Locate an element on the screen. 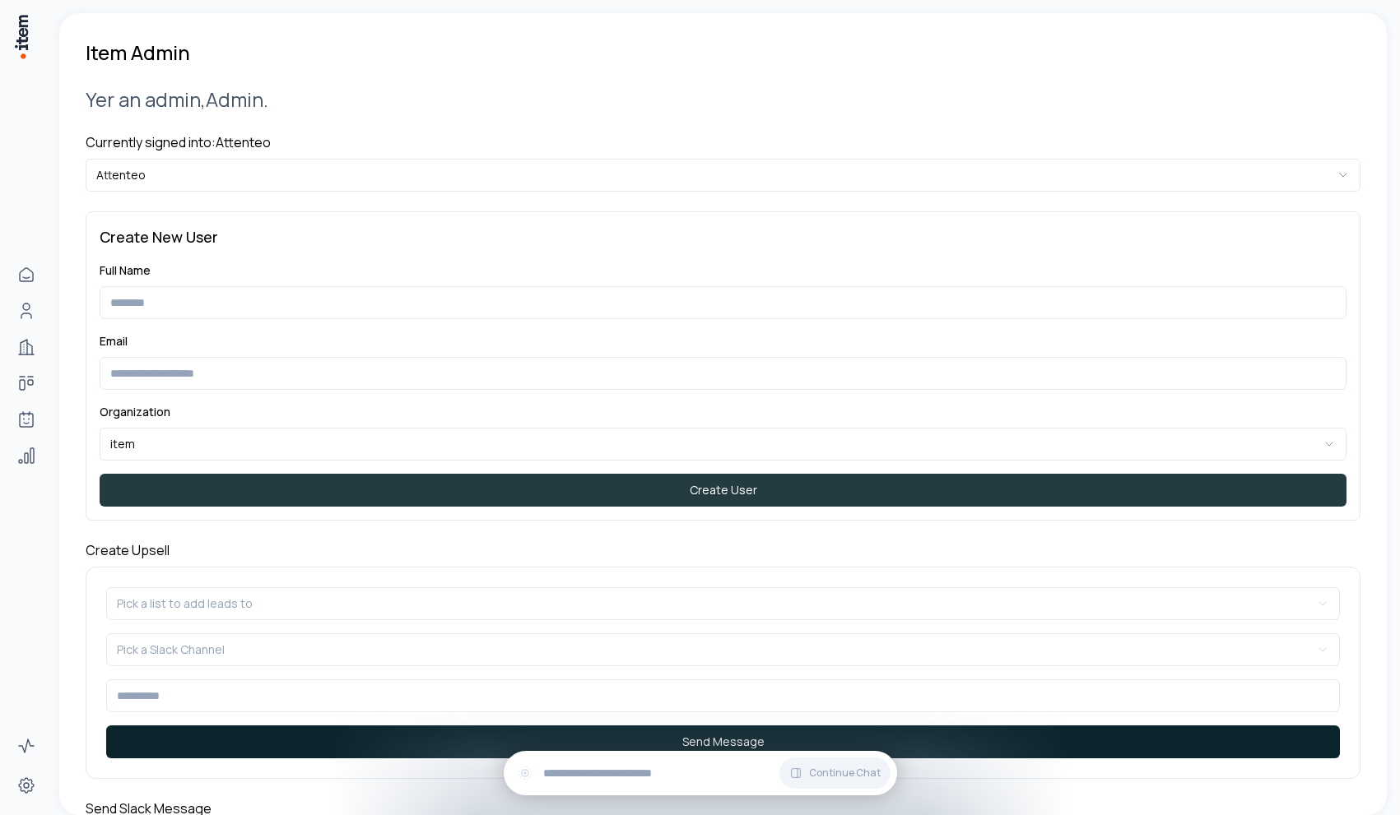 The image size is (1400, 815). h1: Item Admin is located at coordinates (137, 53).